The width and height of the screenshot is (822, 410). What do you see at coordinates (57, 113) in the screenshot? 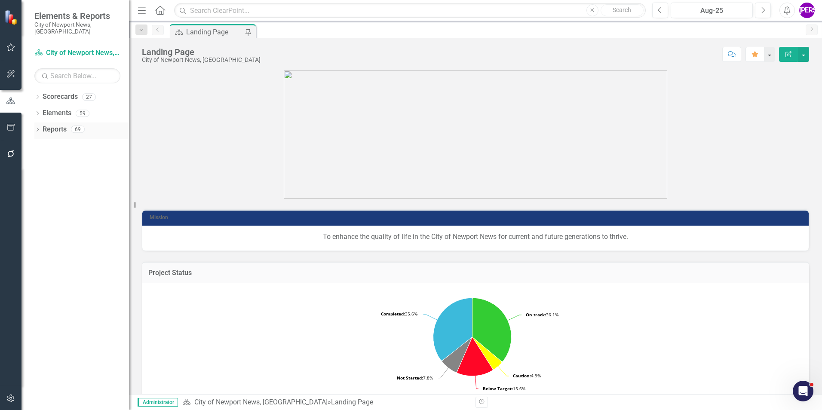
I see `a: Elements` at bounding box center [57, 113].